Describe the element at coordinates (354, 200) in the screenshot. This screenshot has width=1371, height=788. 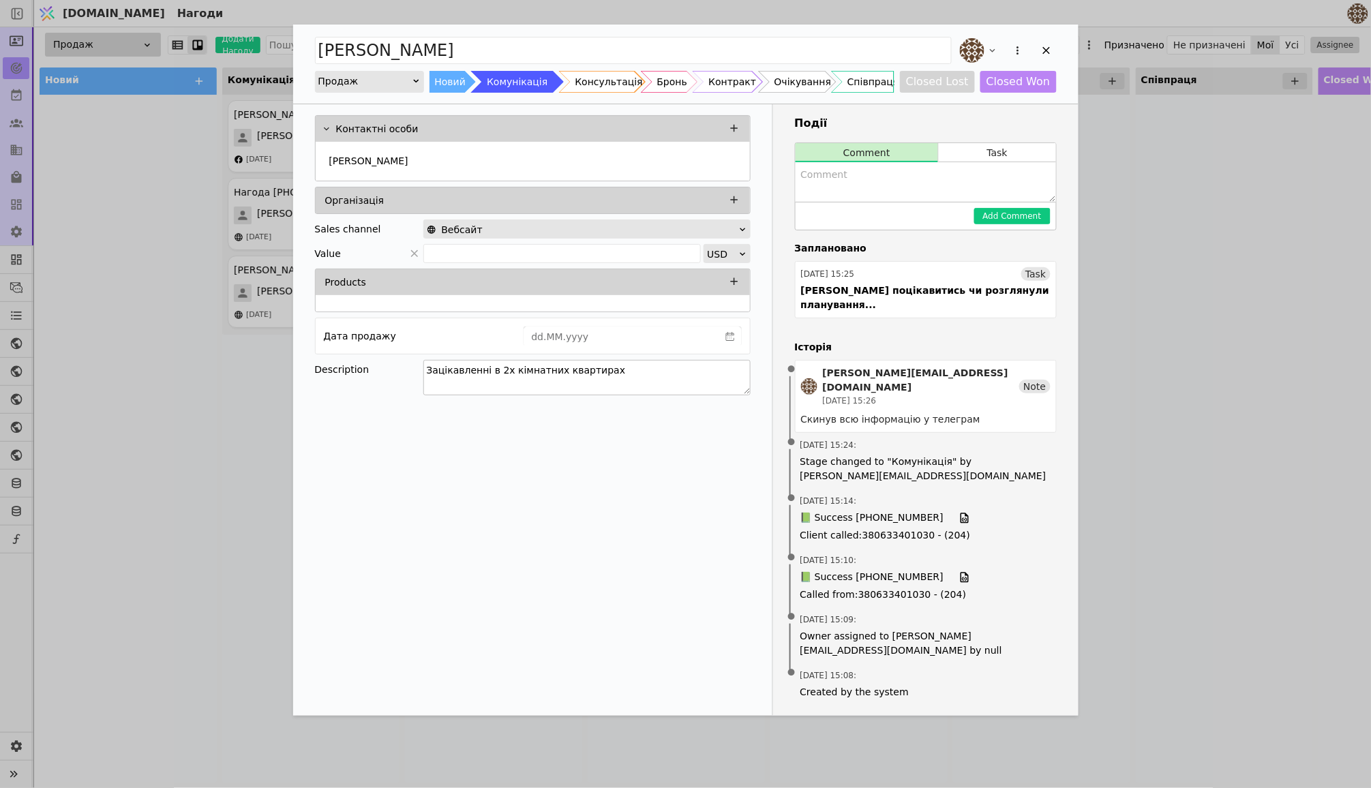
I see `p: Організація` at that location.